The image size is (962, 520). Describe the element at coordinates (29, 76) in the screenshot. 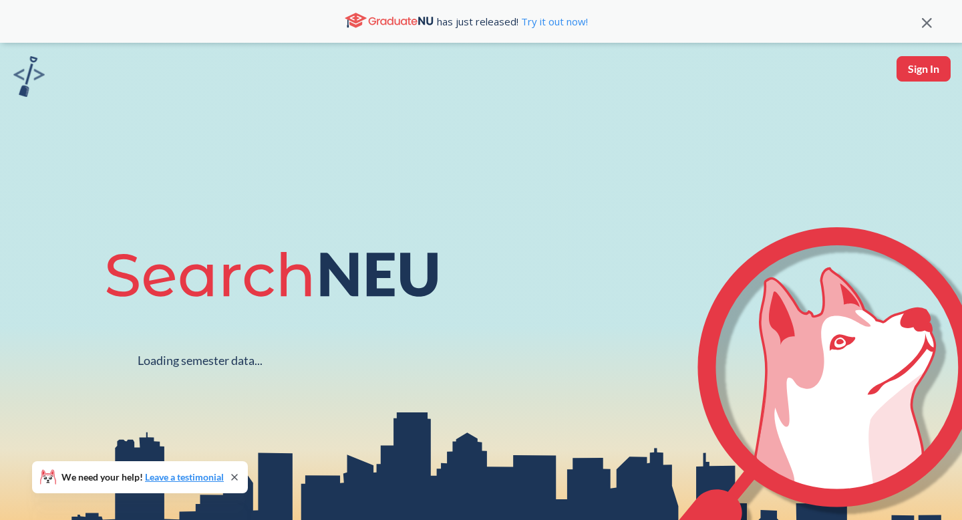

I see `img: sandbox logo` at that location.